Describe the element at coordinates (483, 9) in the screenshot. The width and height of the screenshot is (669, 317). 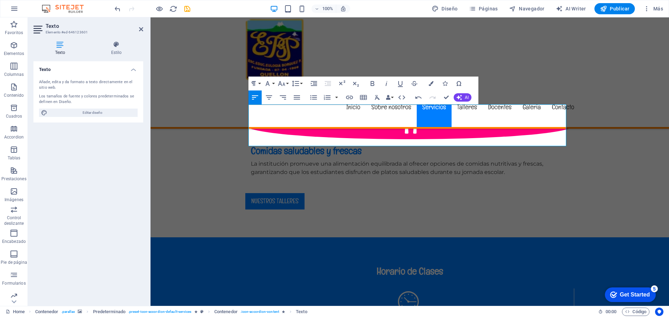
I see `button: Páginas` at that location.